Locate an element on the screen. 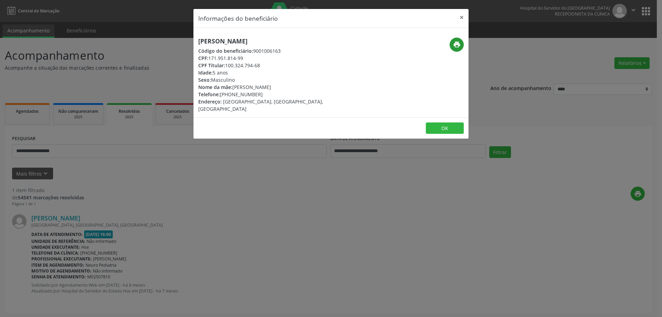 The height and width of the screenshot is (317, 662). div: 171.951.814-99 is located at coordinates (285, 58).